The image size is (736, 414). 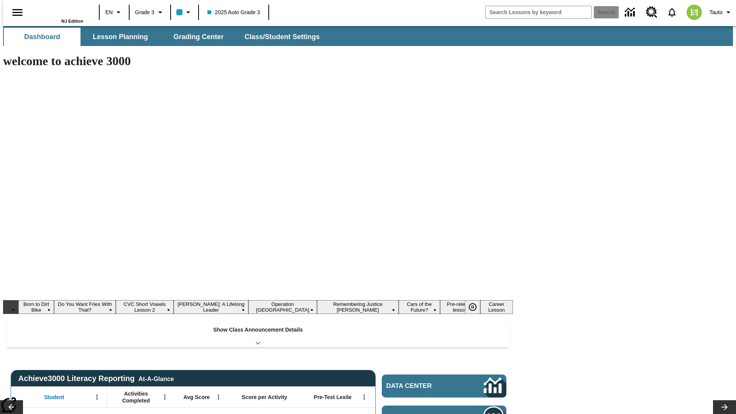 I want to click on span: Tauto, so click(x=716, y=12).